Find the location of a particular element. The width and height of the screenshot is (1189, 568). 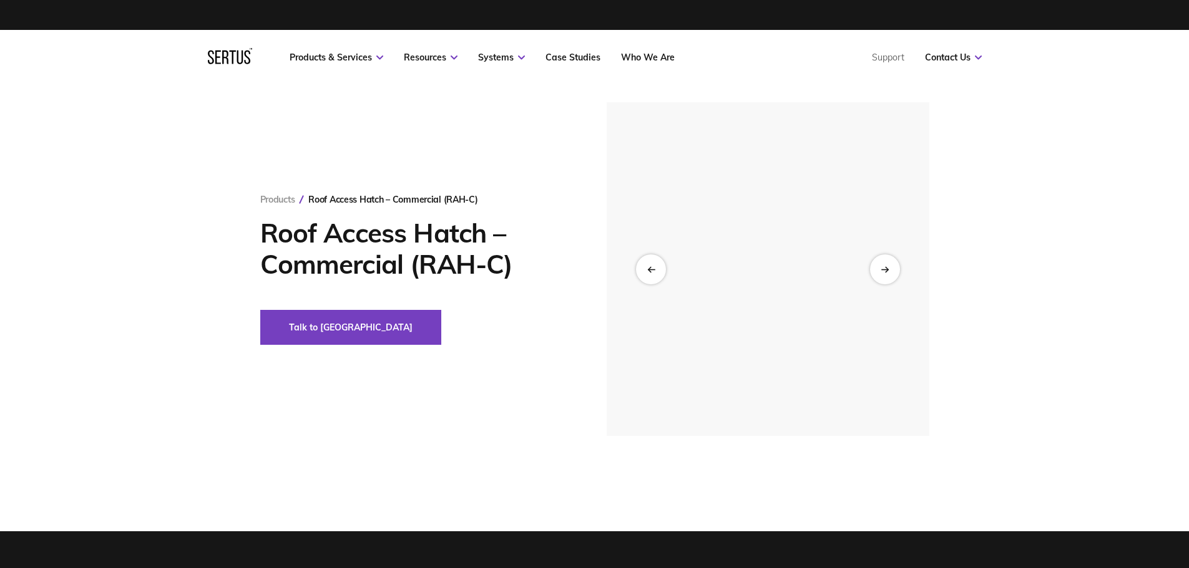

a: Products & Services is located at coordinates (336, 57).